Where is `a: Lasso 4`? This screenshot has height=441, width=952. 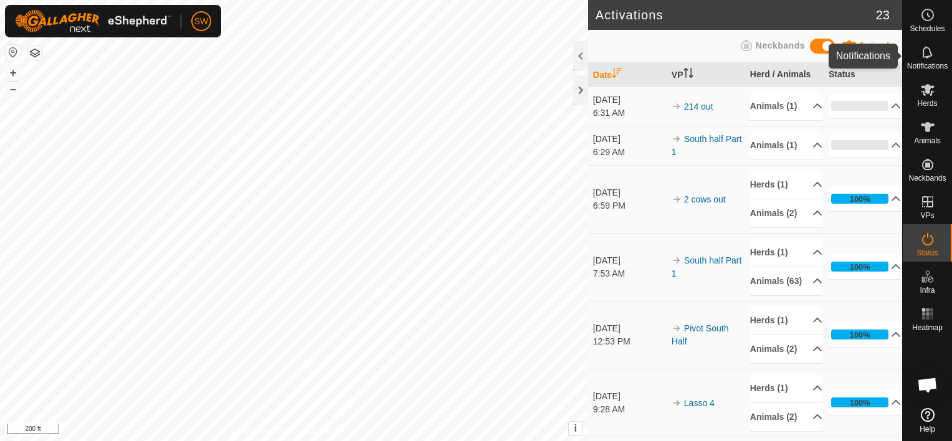 a: Lasso 4 is located at coordinates (699, 403).